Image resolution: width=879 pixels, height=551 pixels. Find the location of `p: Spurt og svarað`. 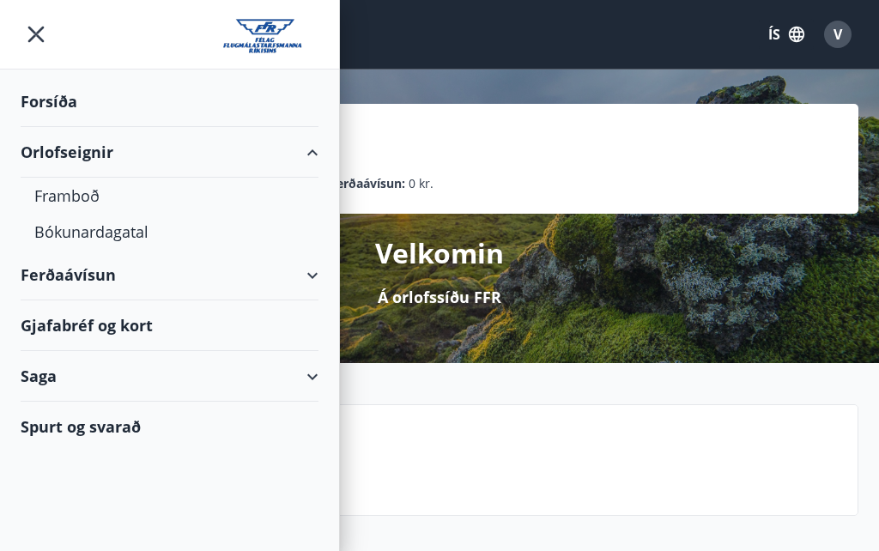

p: Spurt og svarað is located at coordinates (495, 463).